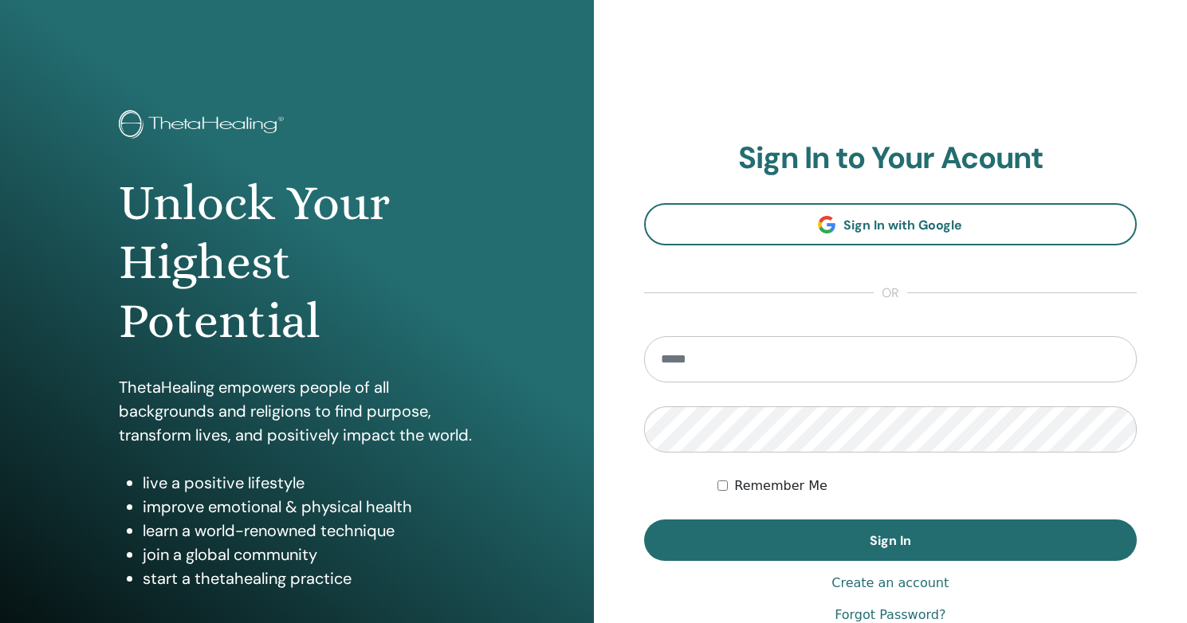 The image size is (1187, 623). Describe the element at coordinates (309, 555) in the screenshot. I see `li: join a global community` at that location.